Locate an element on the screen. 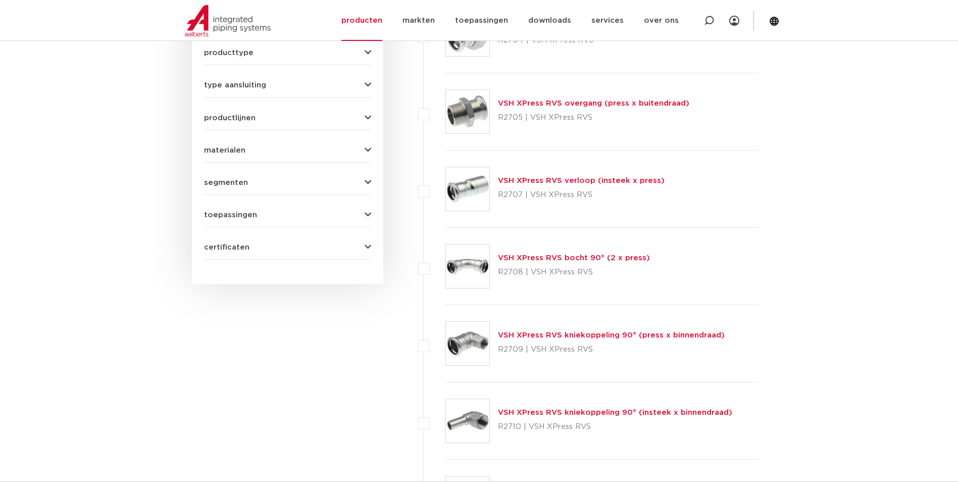 Image resolution: width=958 pixels, height=482 pixels. p: R2707 | VSH XPress RVS is located at coordinates (581, 195).